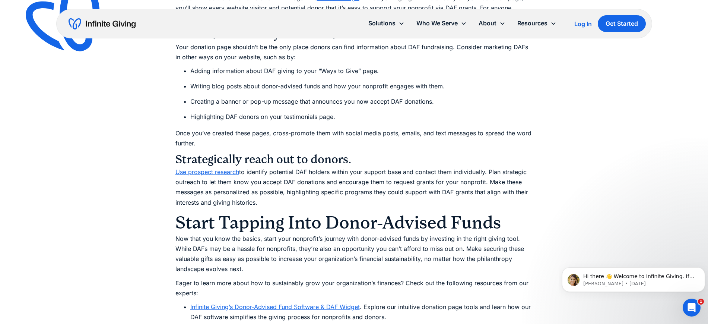  I want to click on h3: Strategically reach out to donors., so click(354, 159).